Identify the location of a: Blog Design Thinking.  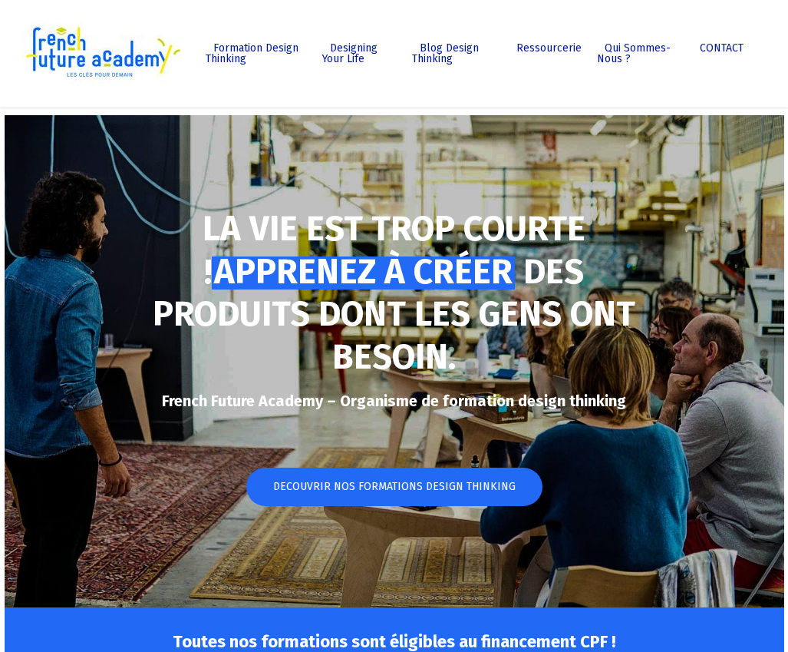
(453, 54).